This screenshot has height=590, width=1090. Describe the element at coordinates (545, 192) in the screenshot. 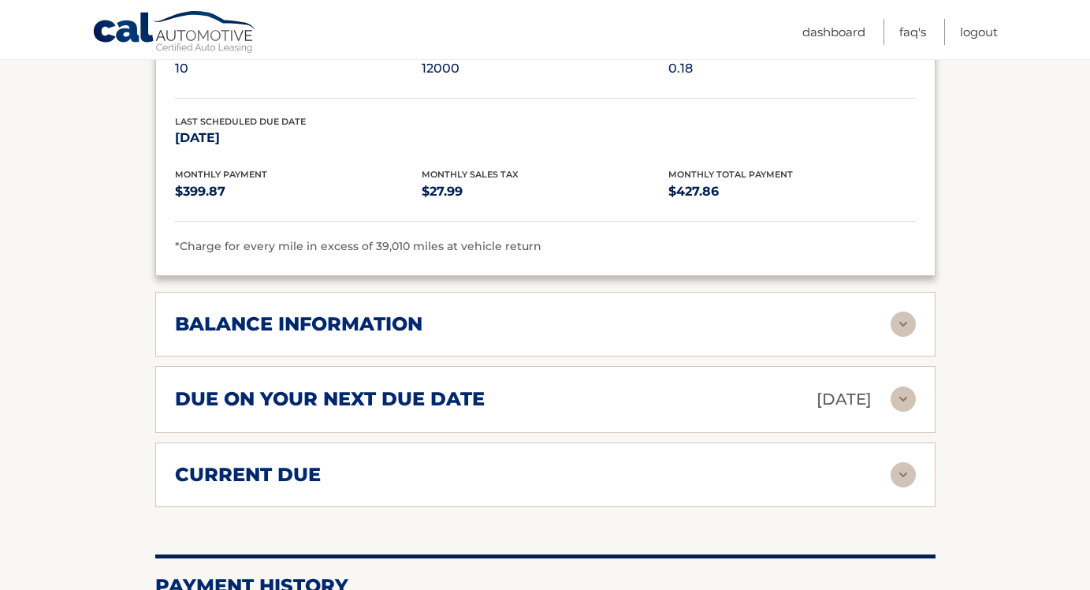

I see `p: $27.99` at that location.